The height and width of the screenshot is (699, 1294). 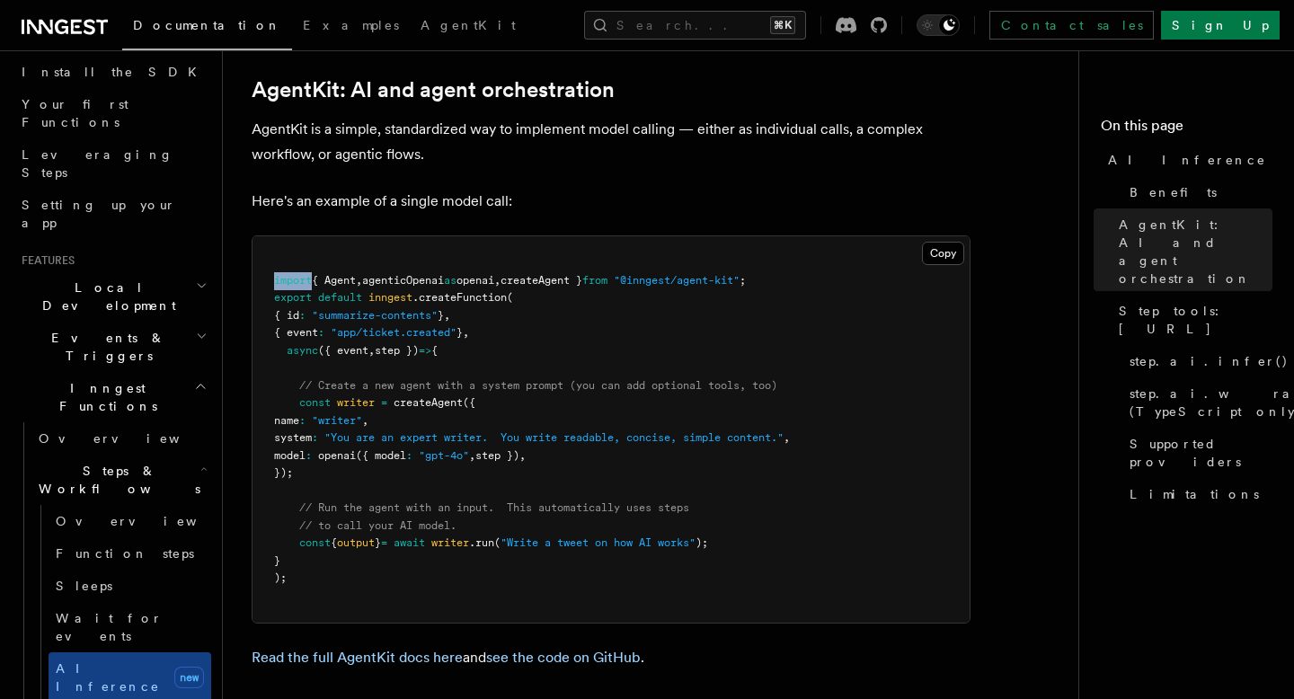 What do you see at coordinates (314, 403) in the screenshot?
I see `span: const` at bounding box center [314, 403].